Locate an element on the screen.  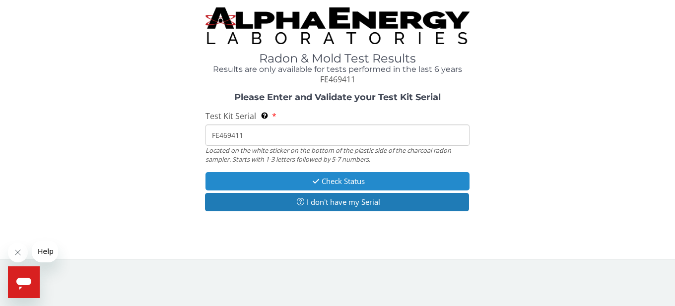
h1: Radon & Mold Test Results is located at coordinates (337, 59).